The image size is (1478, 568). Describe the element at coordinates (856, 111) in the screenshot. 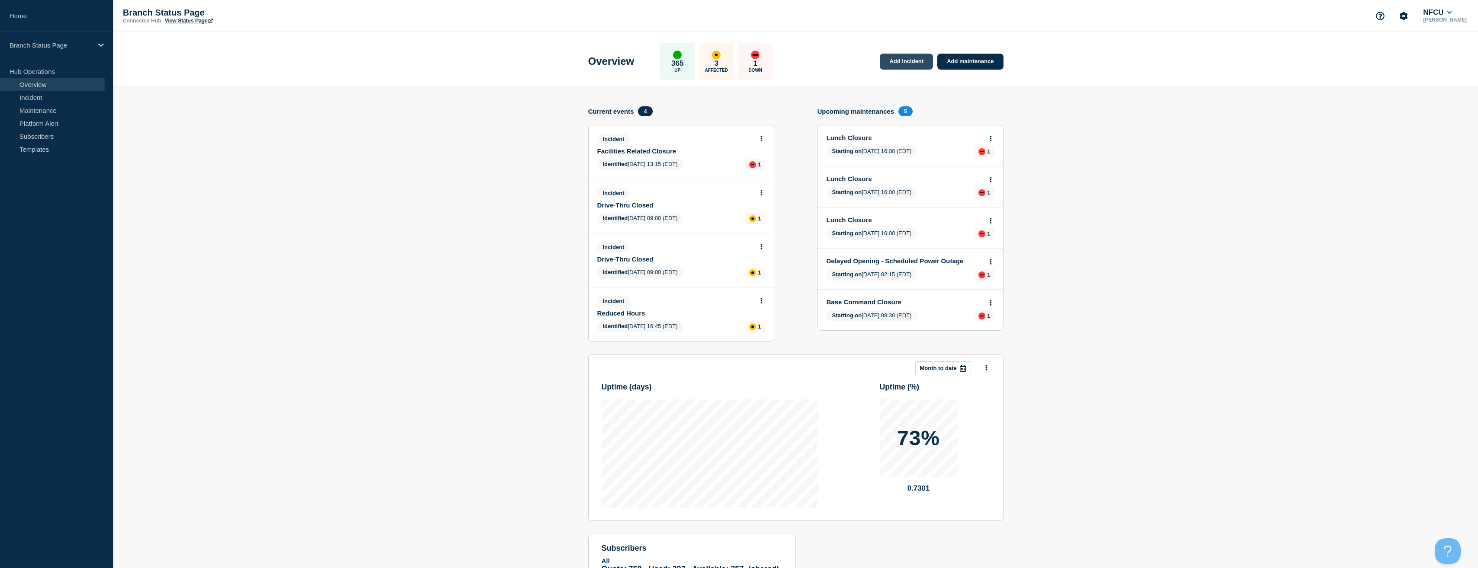

I see `h4: Upcoming maintenances` at that location.